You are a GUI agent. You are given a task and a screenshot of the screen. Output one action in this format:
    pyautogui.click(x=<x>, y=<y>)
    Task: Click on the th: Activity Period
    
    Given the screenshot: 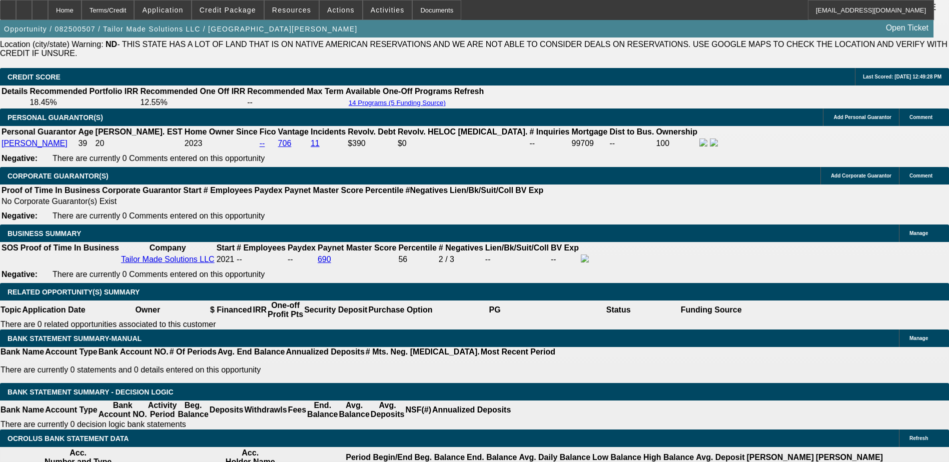 What is the action you would take?
    pyautogui.click(x=163, y=410)
    